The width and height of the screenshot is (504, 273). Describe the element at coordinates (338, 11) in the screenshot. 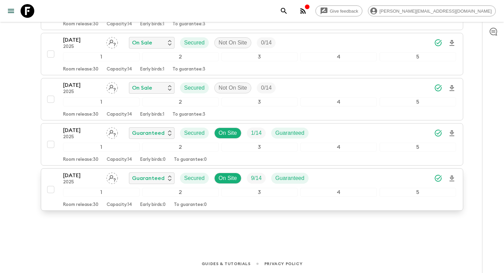

I see `a: Give feedback` at that location.